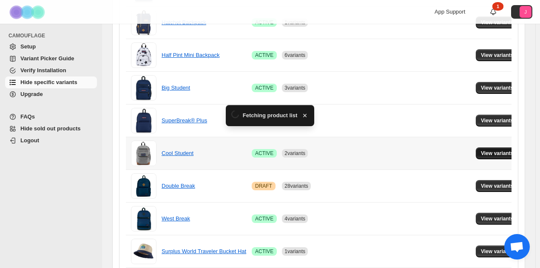 The width and height of the screenshot is (540, 268). I want to click on a: Hide sold out products, so click(51, 129).